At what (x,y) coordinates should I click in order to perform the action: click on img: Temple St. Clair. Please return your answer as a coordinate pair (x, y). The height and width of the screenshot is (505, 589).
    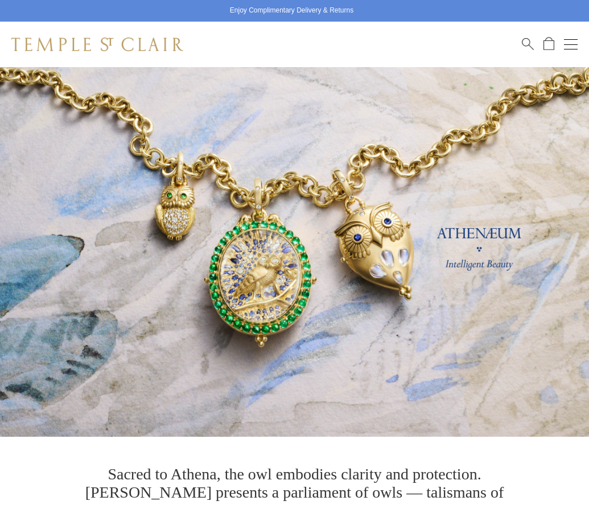
    Looking at the image, I should click on (97, 44).